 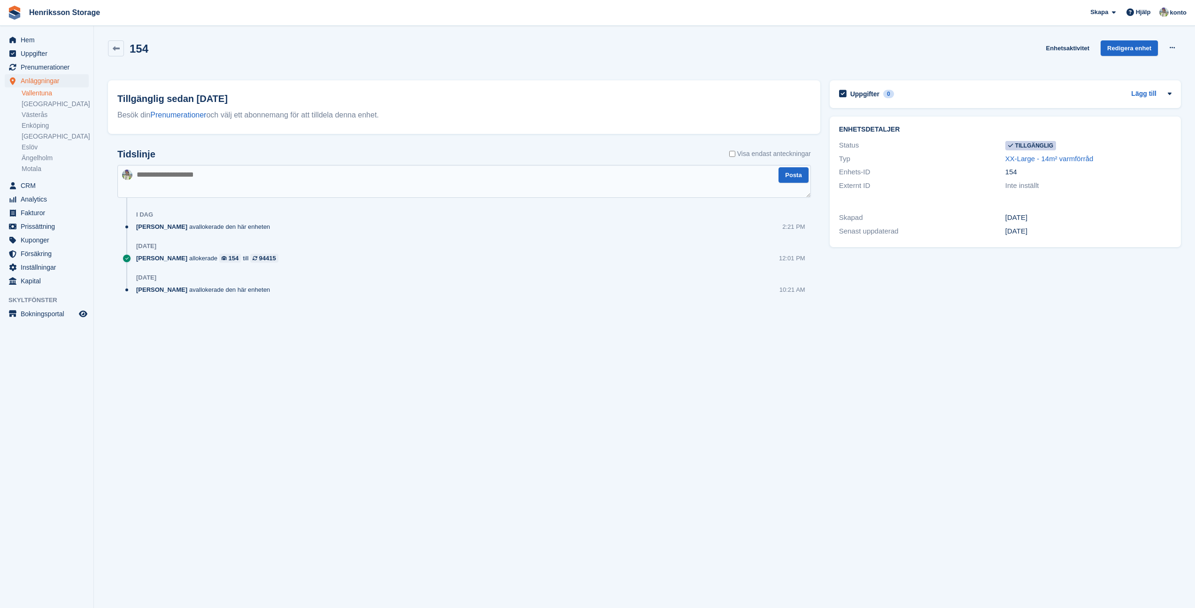 I want to click on div: Enhets-ID, so click(x=922, y=172).